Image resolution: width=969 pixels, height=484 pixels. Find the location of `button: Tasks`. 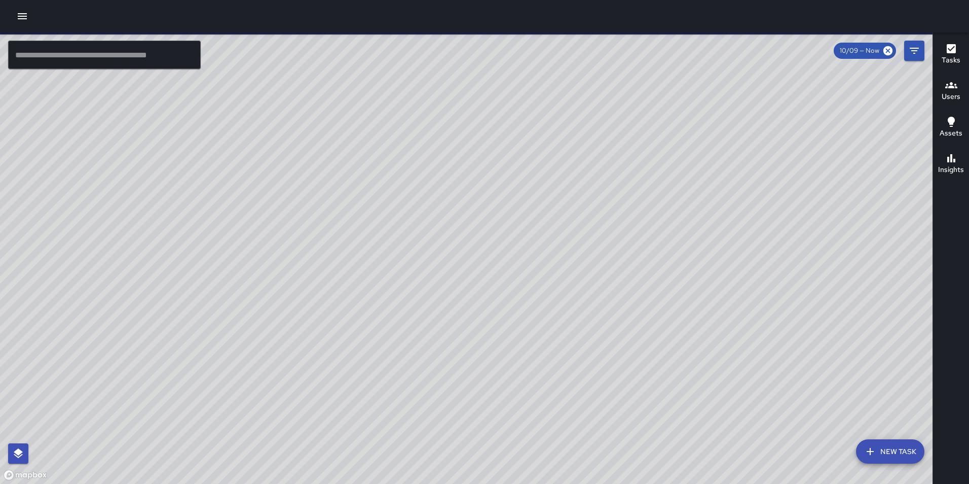

button: Tasks is located at coordinates (951, 55).